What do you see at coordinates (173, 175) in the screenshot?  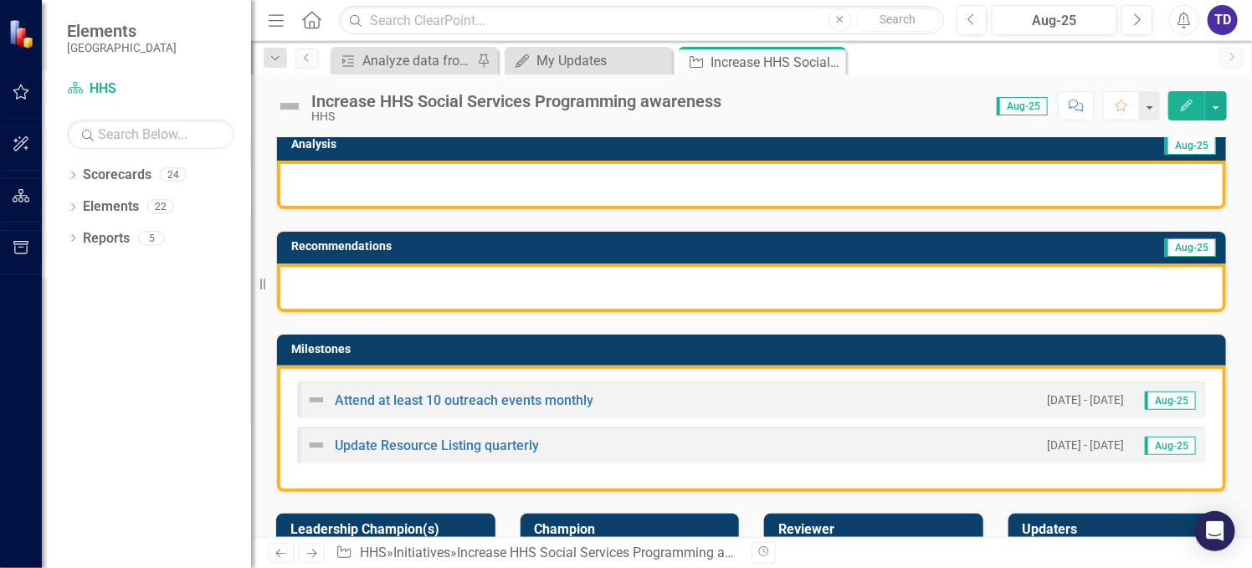 I see `div: 24` at bounding box center [173, 175].